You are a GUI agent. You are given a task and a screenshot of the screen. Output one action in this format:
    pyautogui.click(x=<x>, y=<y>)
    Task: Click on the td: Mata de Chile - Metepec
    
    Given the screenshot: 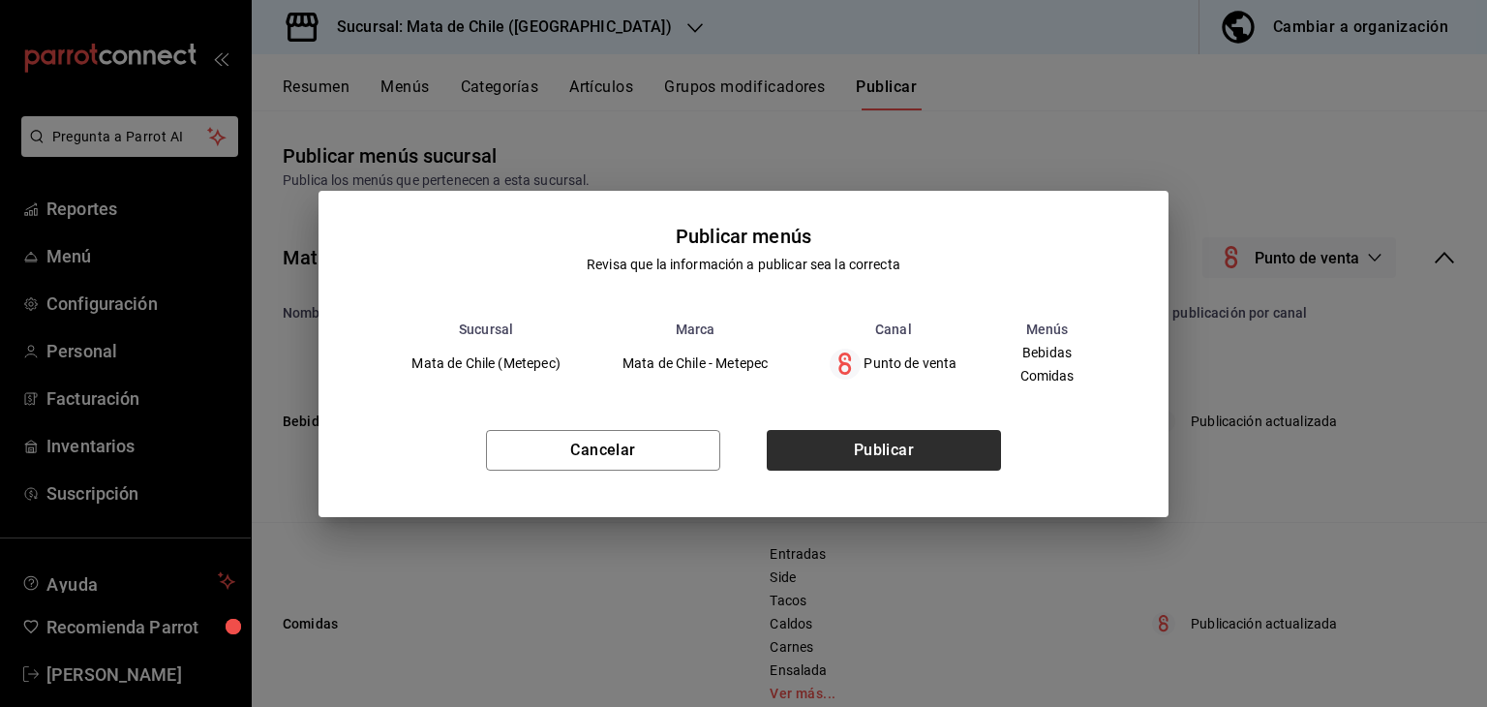 What is the action you would take?
    pyautogui.click(x=695, y=364)
    